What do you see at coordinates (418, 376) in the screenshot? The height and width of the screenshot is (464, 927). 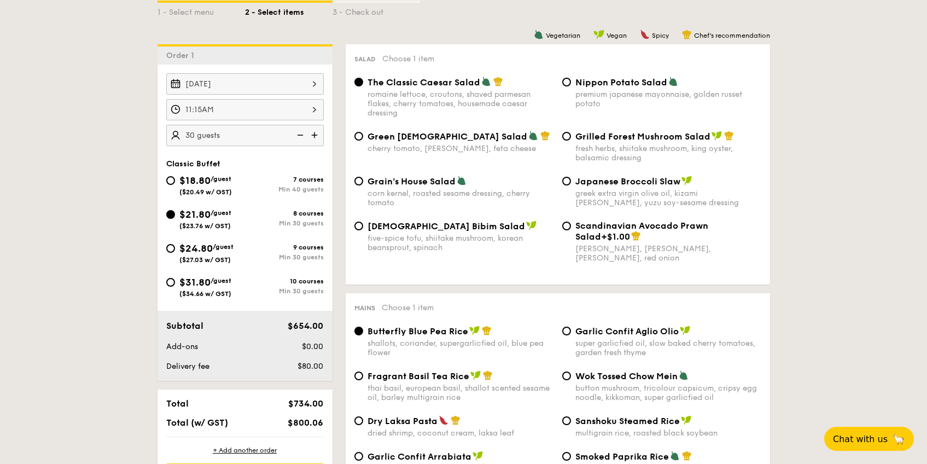 I see `span: Fragrant Basil Tea Rice` at bounding box center [418, 376].